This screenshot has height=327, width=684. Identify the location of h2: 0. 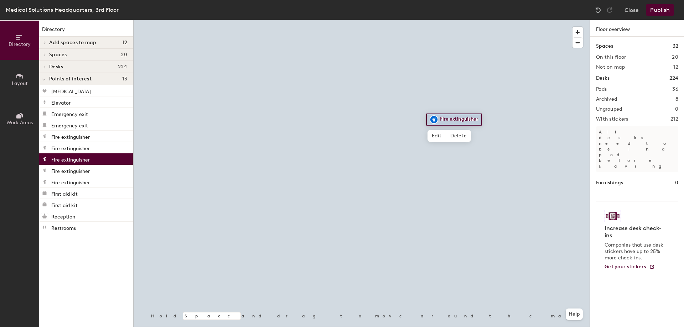
(677, 109).